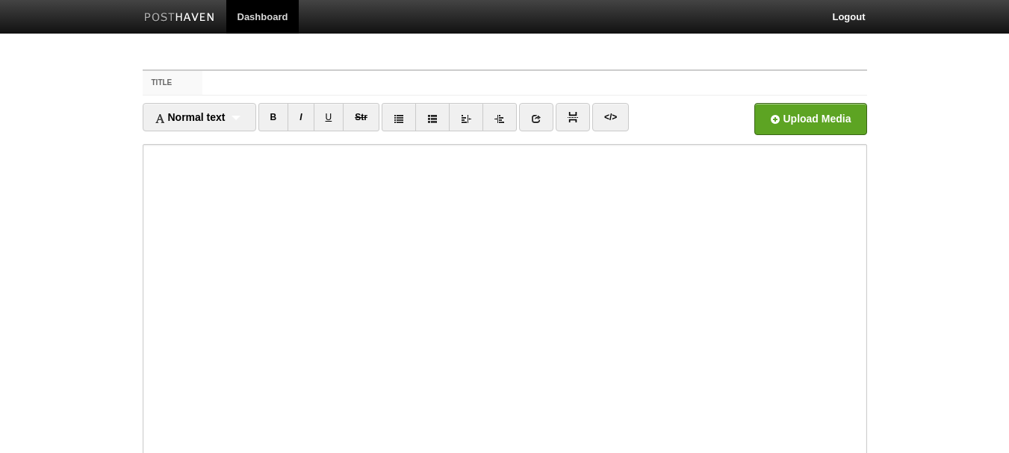 The height and width of the screenshot is (453, 1009). What do you see at coordinates (172, 83) in the screenshot?
I see `label: Title` at bounding box center [172, 83].